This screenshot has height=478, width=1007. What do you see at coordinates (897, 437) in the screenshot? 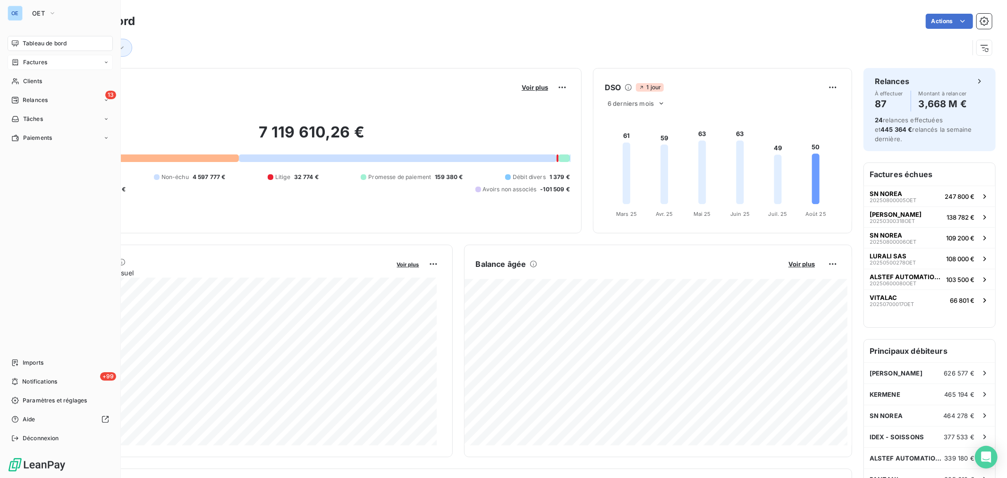
I see `span: IDEX - SOISSONS` at bounding box center [897, 437].